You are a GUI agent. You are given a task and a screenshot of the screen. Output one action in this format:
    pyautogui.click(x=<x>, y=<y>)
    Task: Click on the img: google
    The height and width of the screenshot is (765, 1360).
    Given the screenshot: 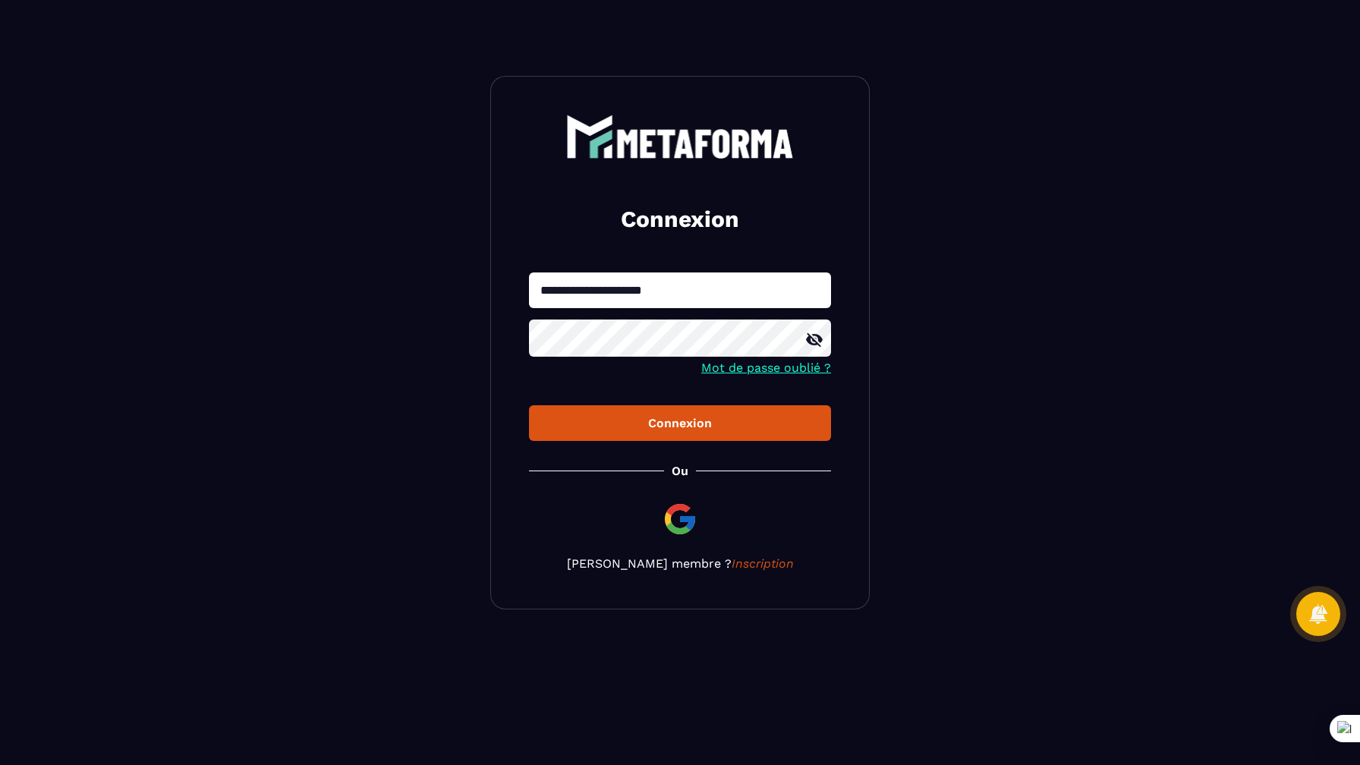 What is the action you would take?
    pyautogui.click(x=680, y=519)
    